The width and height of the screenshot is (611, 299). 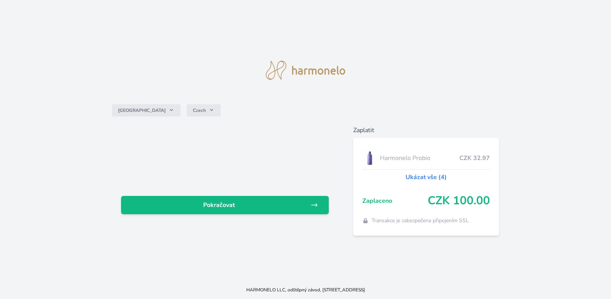 I want to click on a: Pokračovat, so click(x=225, y=205).